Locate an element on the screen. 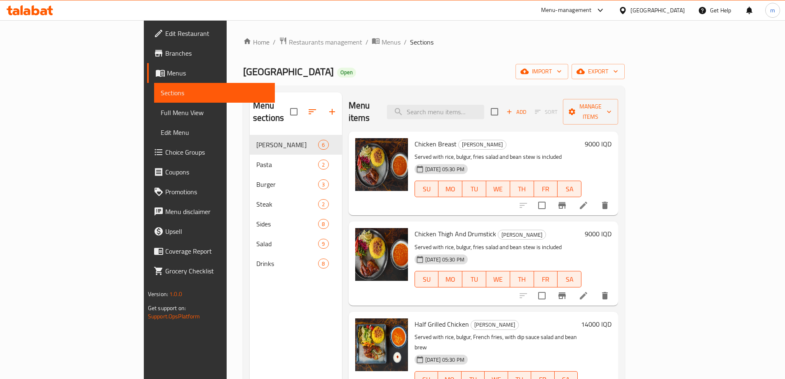  span: Version: is located at coordinates (158, 294).